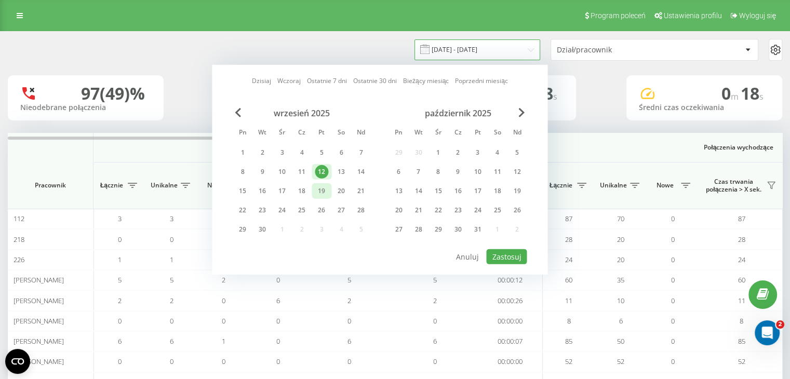 This screenshot has width=790, height=379. Describe the element at coordinates (242, 153) in the screenshot. I see `div: pon 1 wrz 2025` at that location.